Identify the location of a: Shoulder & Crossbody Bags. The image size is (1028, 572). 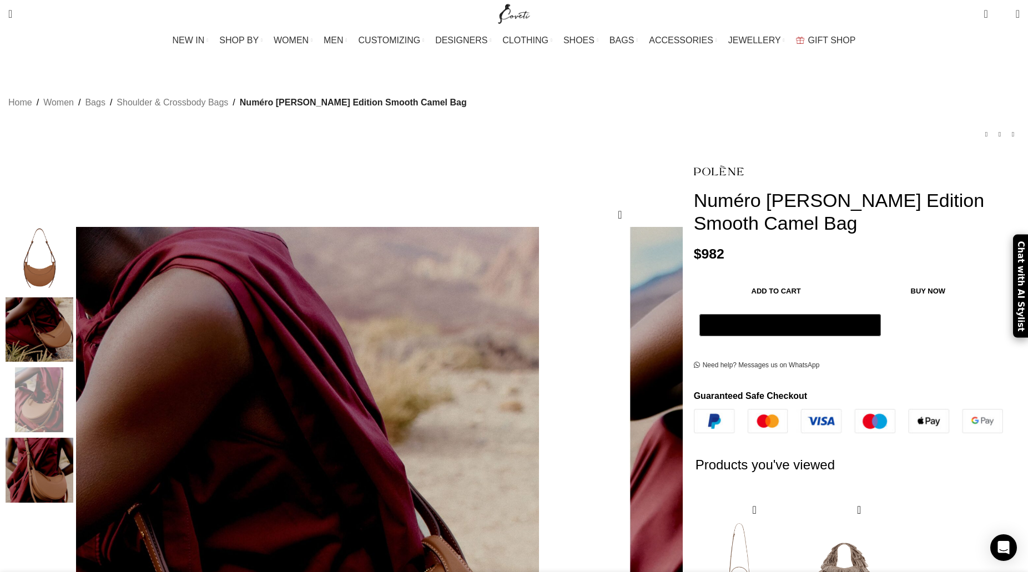
(172, 103).